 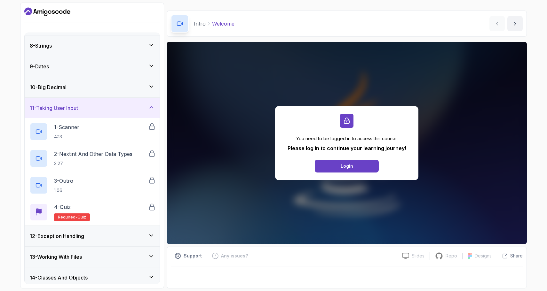 I want to click on h3: 14 - Classes And Objects, so click(x=58, y=278).